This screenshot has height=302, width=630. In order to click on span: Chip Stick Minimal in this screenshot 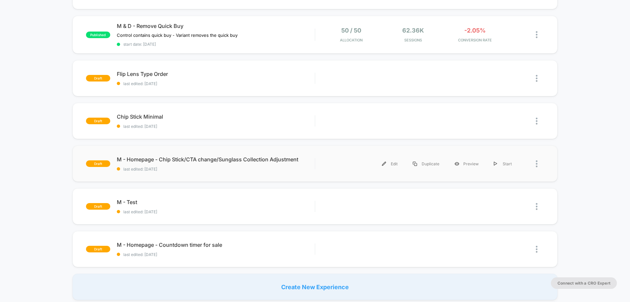, I will do `click(216, 117)`.